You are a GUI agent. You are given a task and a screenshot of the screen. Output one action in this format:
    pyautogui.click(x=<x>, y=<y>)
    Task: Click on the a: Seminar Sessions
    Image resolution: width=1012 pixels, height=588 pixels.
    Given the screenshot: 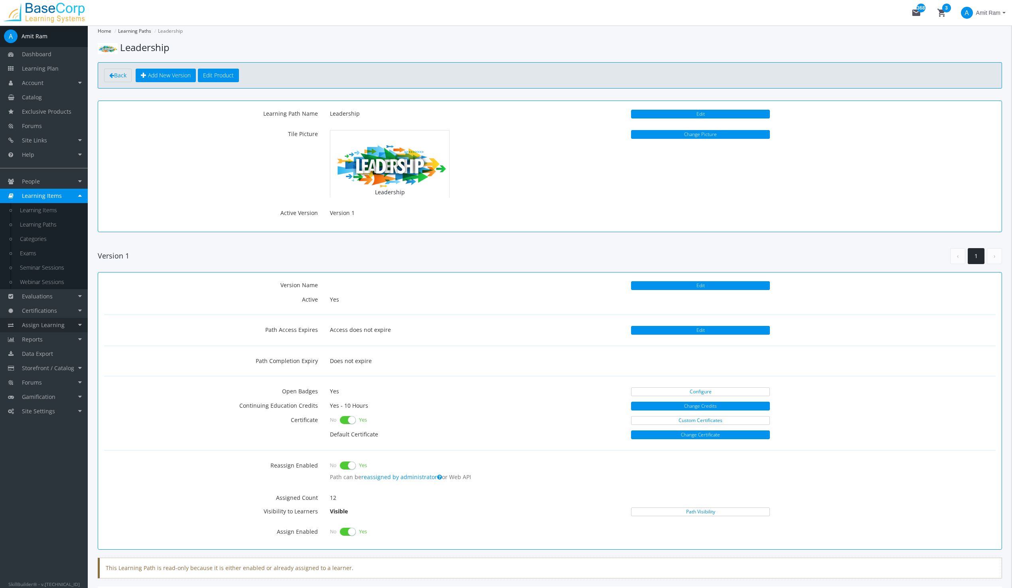 What is the action you would take?
    pyautogui.click(x=50, y=268)
    